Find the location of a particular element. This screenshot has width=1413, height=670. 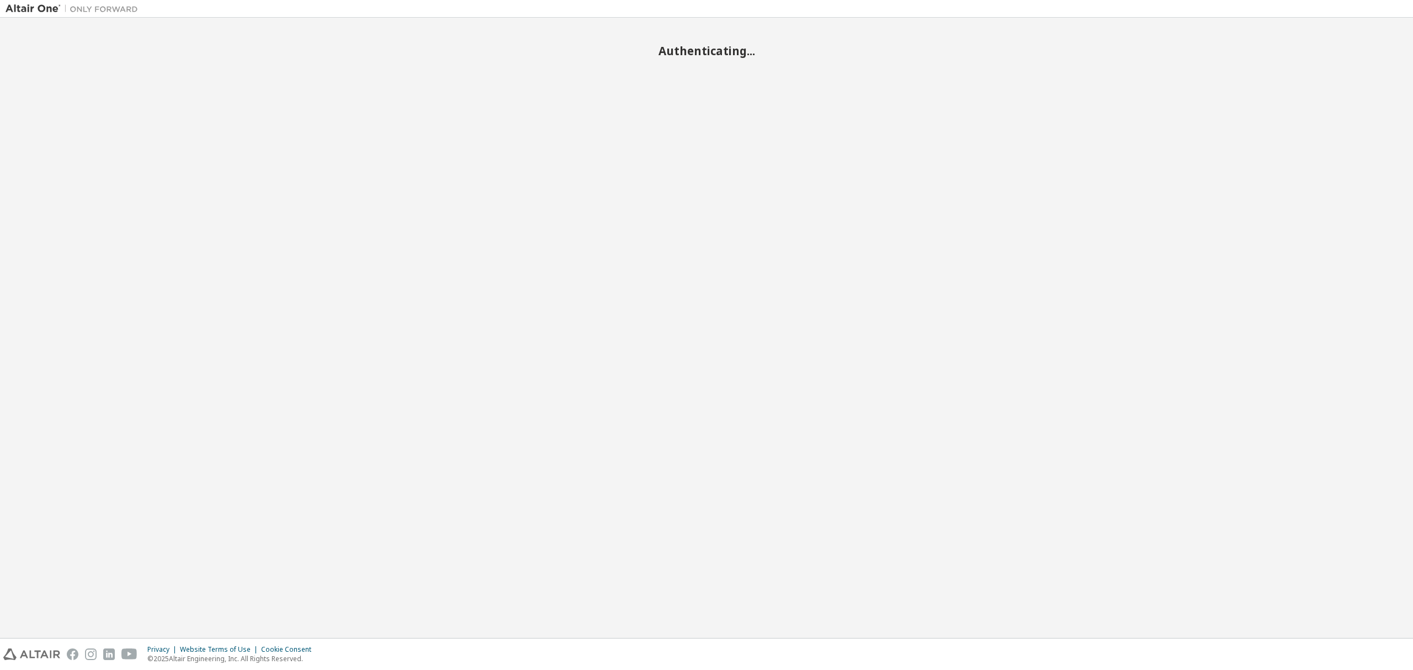

div: Privacy is located at coordinates (163, 650).